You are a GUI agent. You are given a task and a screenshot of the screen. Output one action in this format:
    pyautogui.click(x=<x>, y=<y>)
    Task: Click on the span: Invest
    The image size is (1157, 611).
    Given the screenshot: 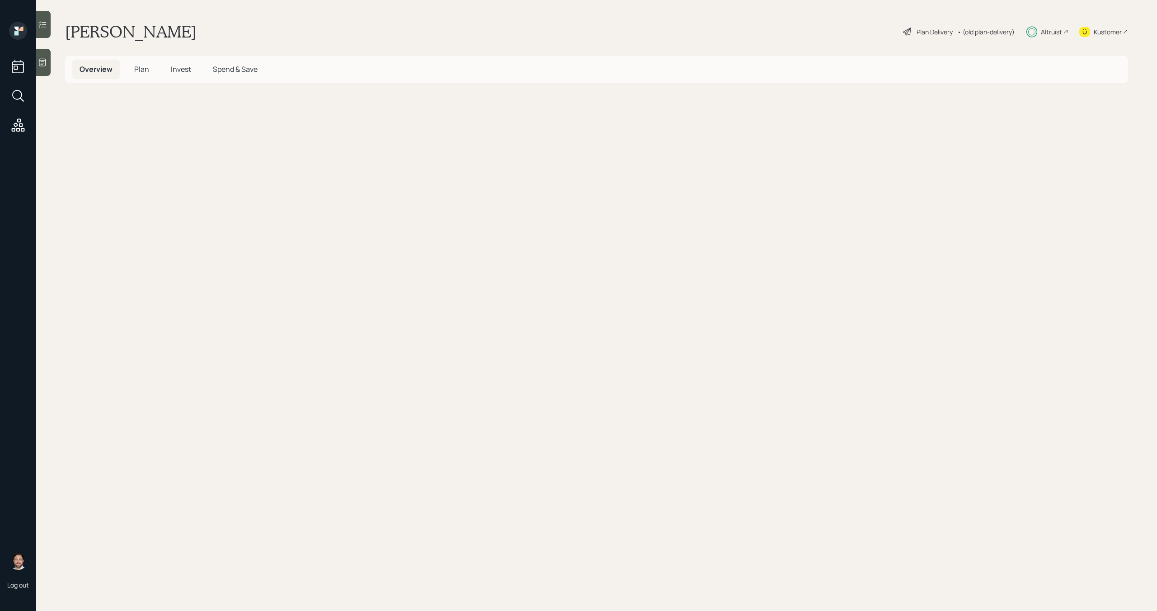 What is the action you would take?
    pyautogui.click(x=181, y=69)
    